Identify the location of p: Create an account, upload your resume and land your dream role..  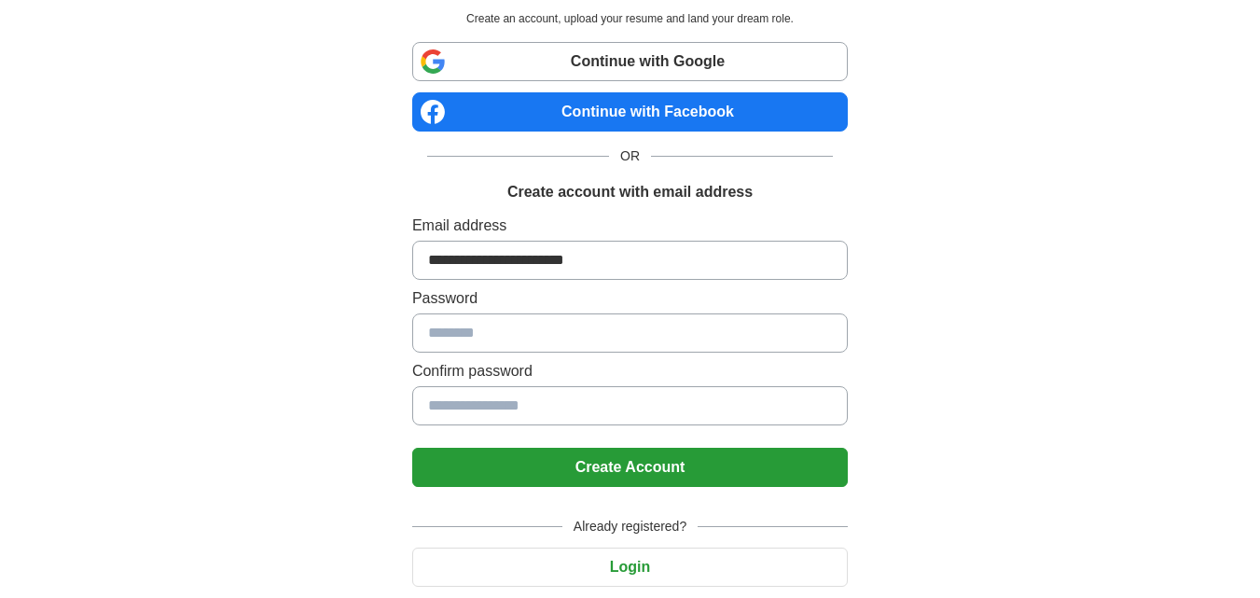
(630, 19).